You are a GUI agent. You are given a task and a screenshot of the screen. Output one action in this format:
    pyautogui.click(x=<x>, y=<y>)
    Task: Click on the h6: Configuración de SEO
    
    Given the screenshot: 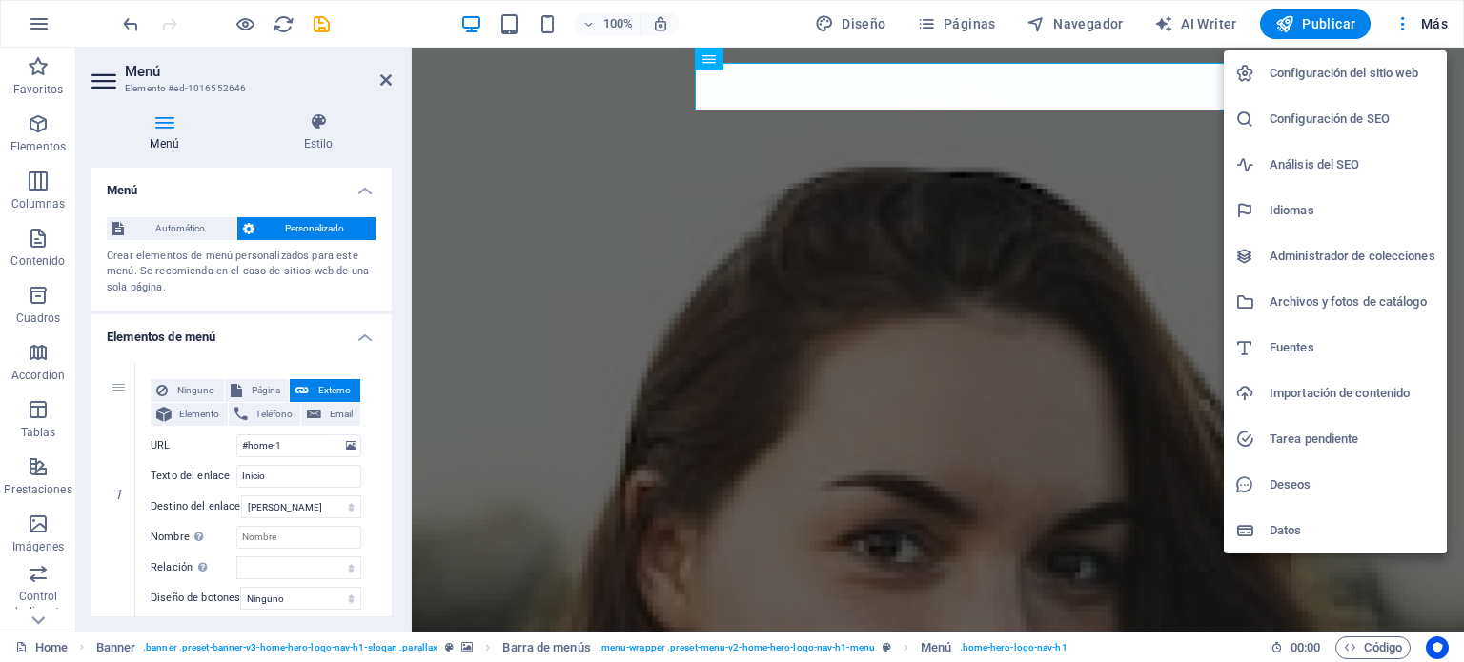 What is the action you would take?
    pyautogui.click(x=1352, y=119)
    